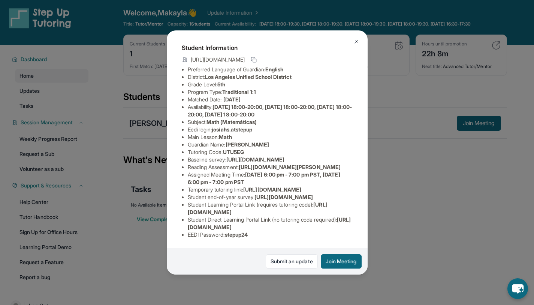 This screenshot has height=305, width=534. I want to click on li: Grade Level:, so click(270, 84).